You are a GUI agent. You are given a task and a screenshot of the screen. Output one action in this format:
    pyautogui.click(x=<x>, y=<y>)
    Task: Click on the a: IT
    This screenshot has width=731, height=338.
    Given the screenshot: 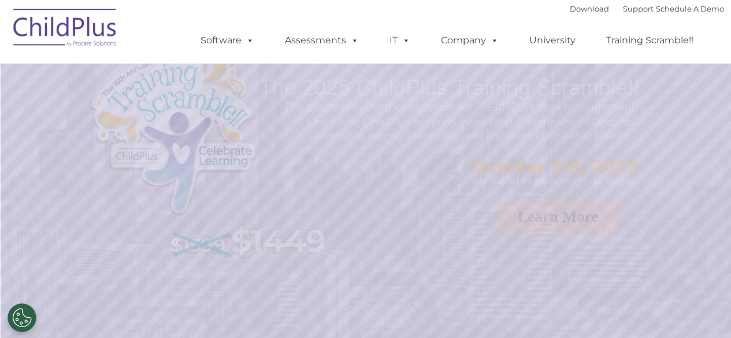 What is the action you would take?
    pyautogui.click(x=400, y=40)
    